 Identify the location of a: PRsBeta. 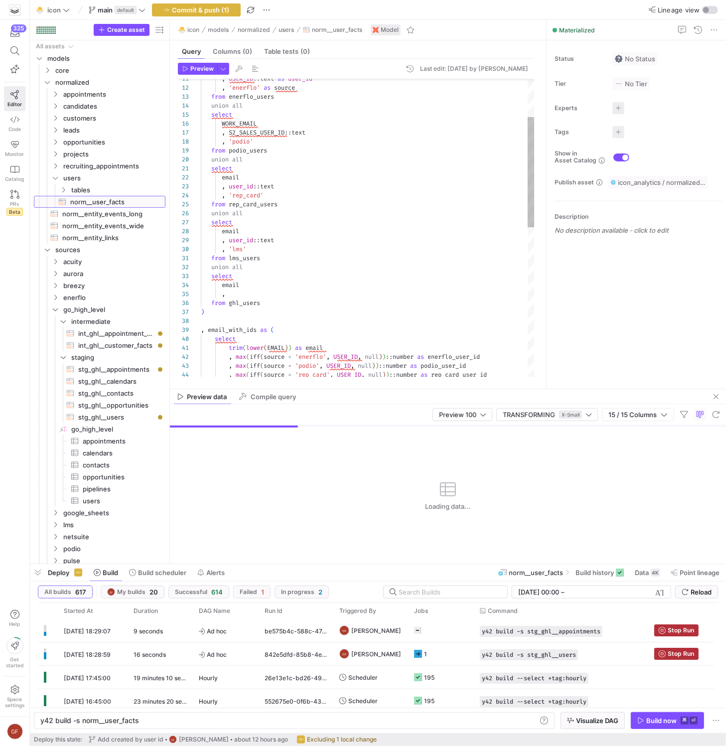
(14, 203).